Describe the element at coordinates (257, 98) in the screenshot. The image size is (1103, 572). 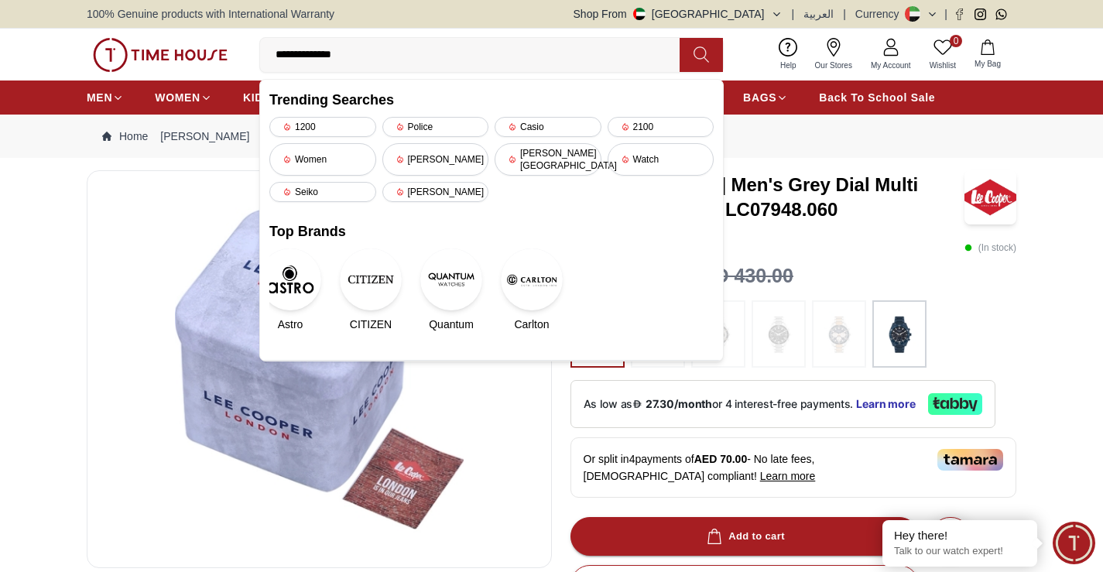
I see `span: KIDS` at that location.